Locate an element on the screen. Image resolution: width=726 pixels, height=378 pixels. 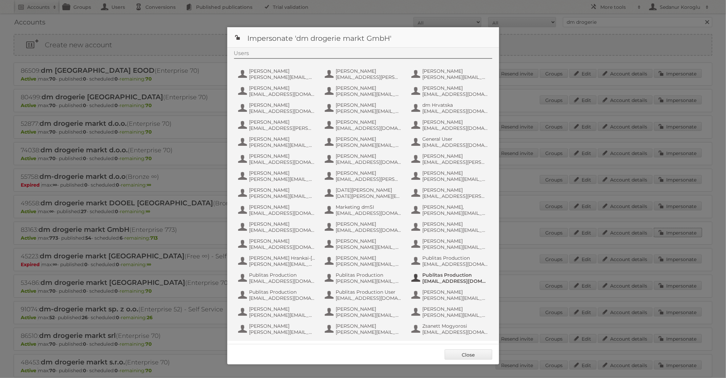
a: Close is located at coordinates (468, 354).